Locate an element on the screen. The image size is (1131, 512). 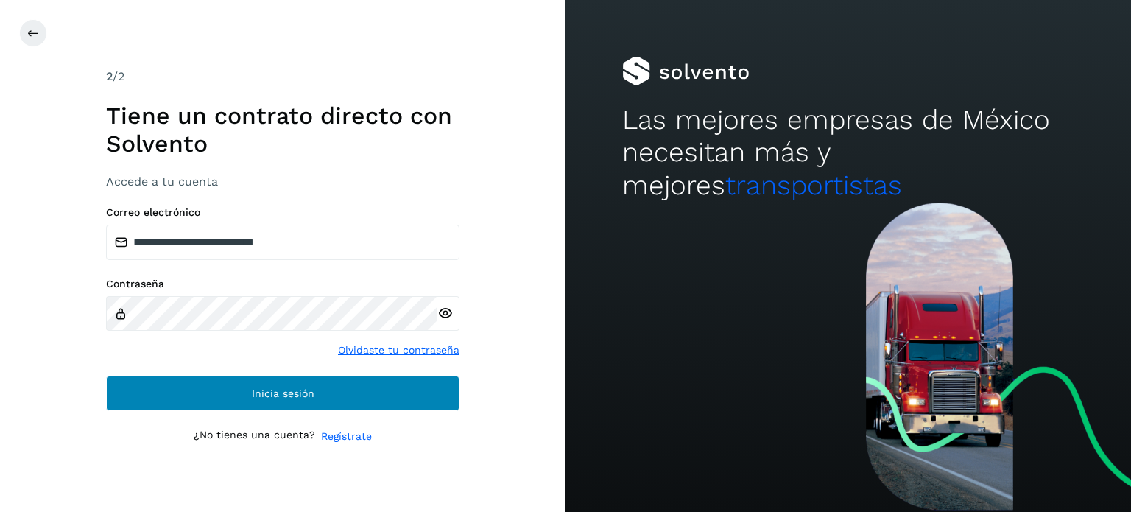
label: Contraseña is located at coordinates (283, 283).